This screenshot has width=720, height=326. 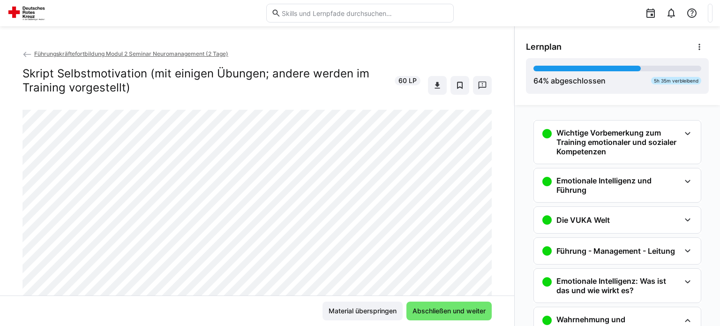 I want to click on input: Skills und Lernpfade durchsuchen…, so click(x=365, y=13).